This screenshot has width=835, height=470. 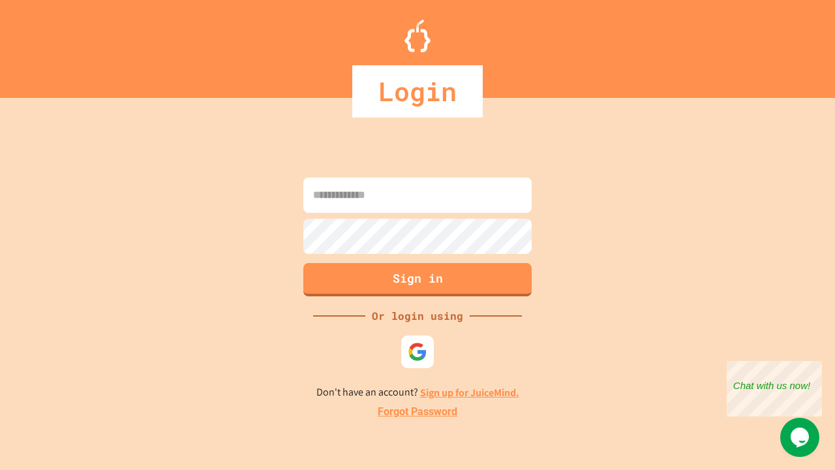 What do you see at coordinates (418, 36) in the screenshot?
I see `img: Logo.svg` at bounding box center [418, 36].